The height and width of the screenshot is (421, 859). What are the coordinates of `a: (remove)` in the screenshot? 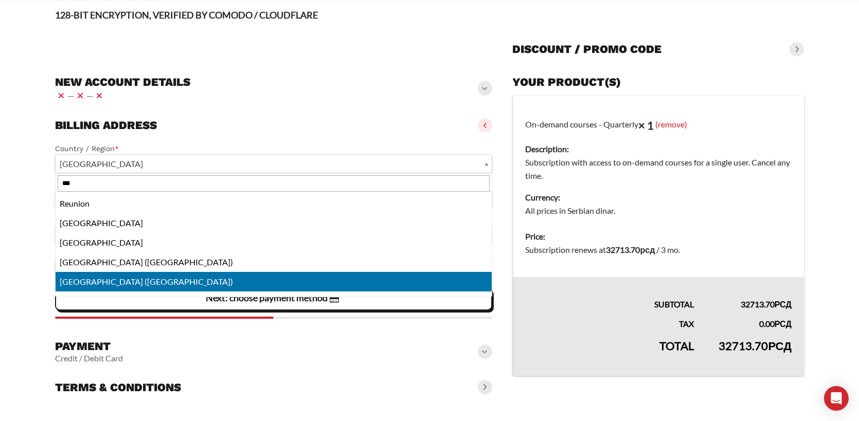 It's located at (672, 123).